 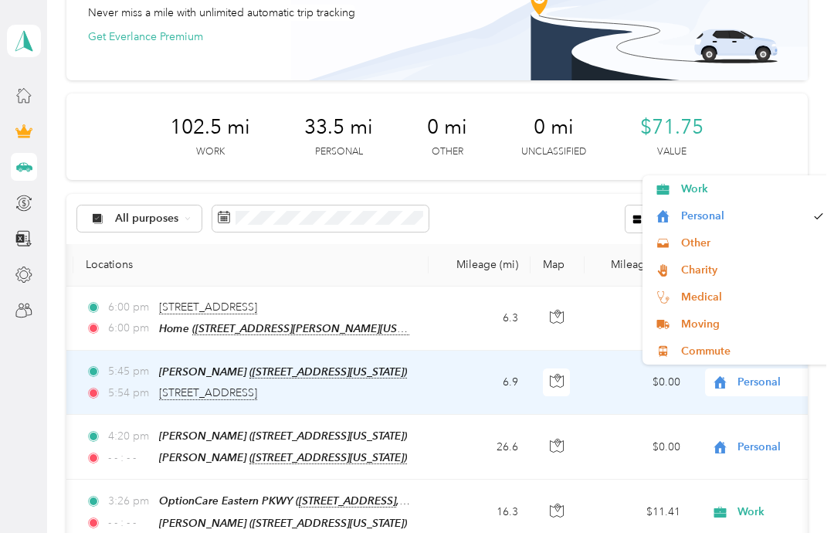 I want to click on p: Value, so click(x=672, y=152).